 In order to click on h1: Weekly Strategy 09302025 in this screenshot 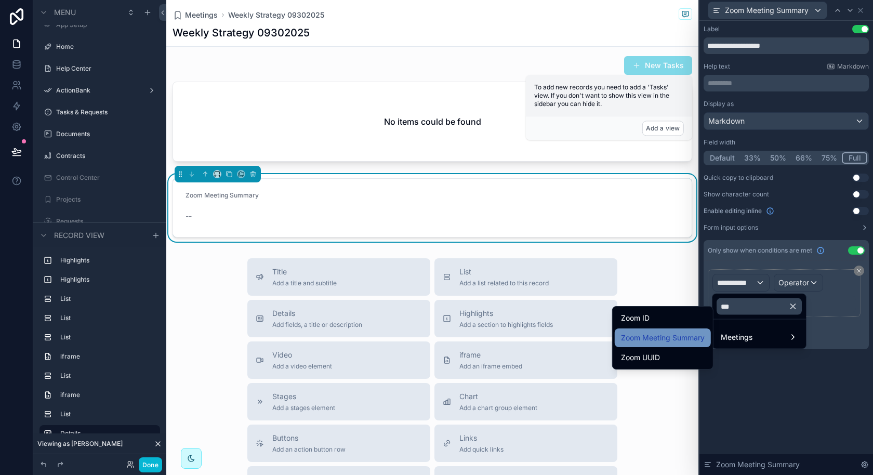, I will do `click(241, 33)`.